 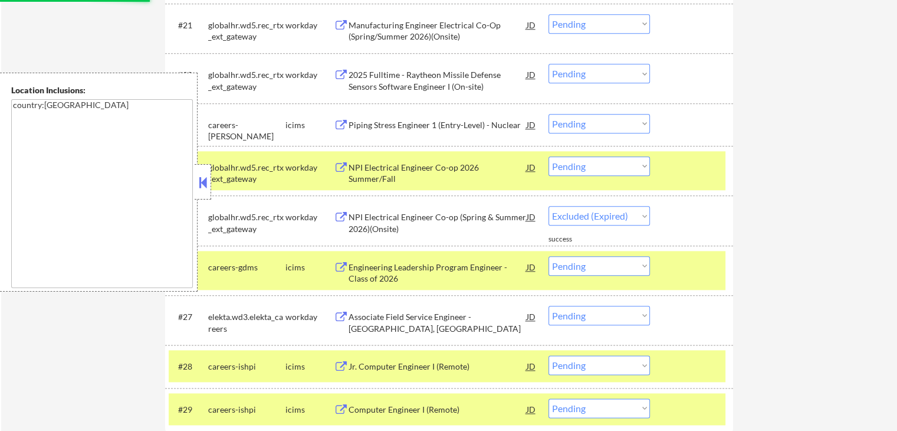 I want to click on div: success, so click(x=572, y=239).